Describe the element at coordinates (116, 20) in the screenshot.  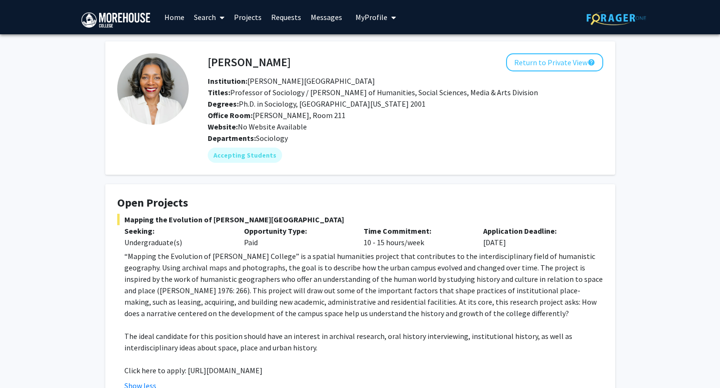
I see `img: Morehouse College Logo` at that location.